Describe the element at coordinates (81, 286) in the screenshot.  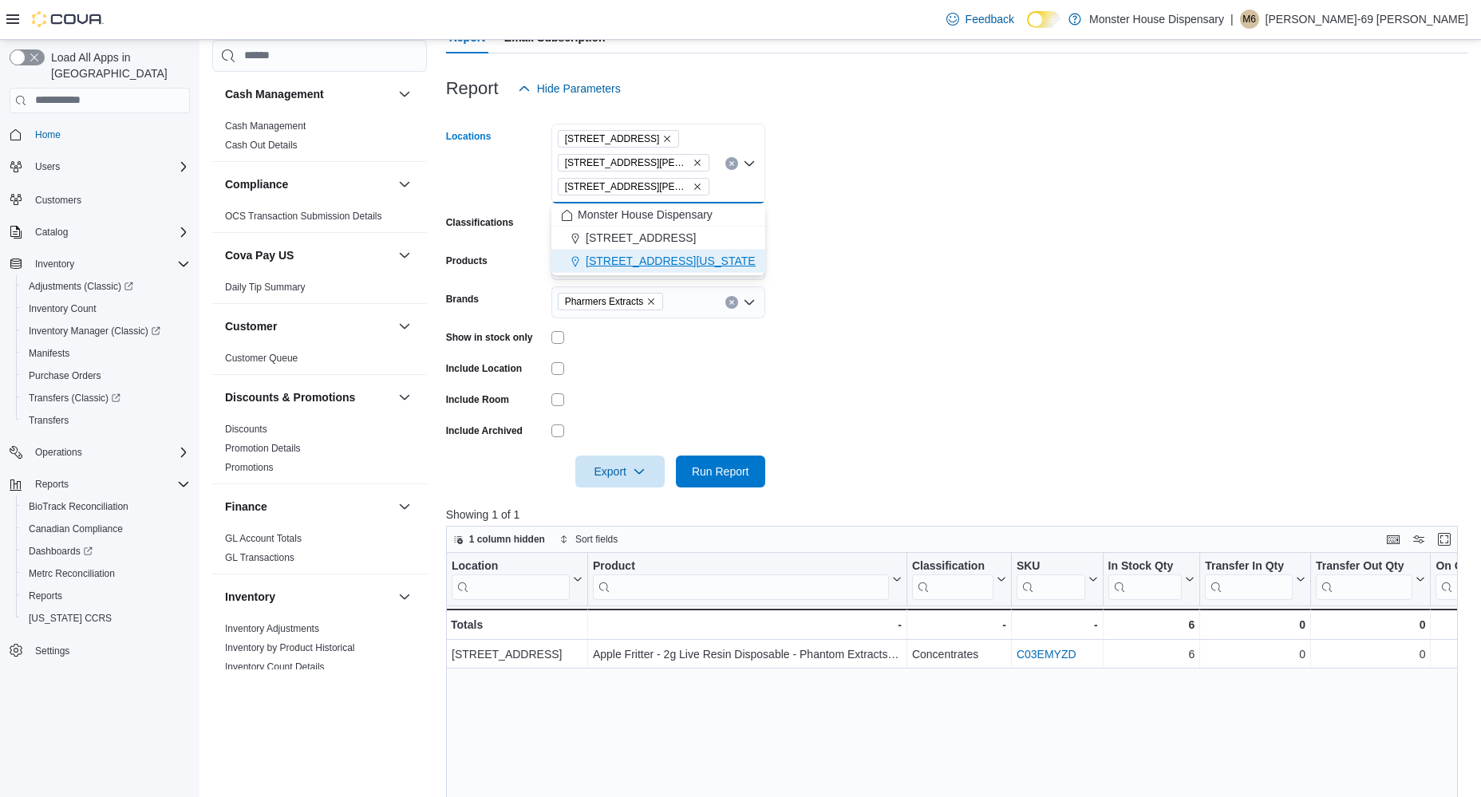
I see `a: Adjustments (Classic)` at that location.